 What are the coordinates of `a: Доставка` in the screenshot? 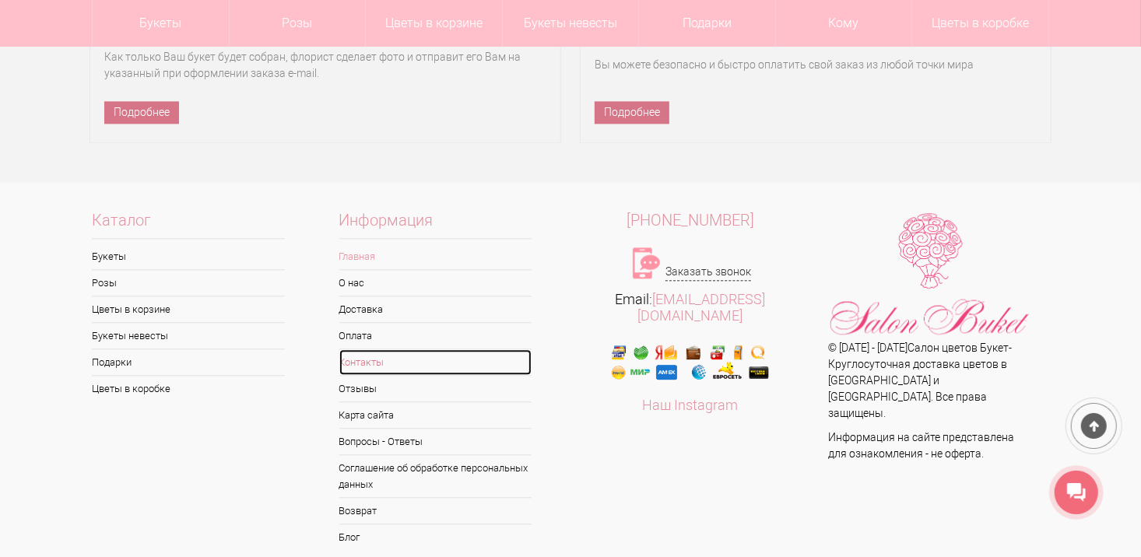 It's located at (436, 309).